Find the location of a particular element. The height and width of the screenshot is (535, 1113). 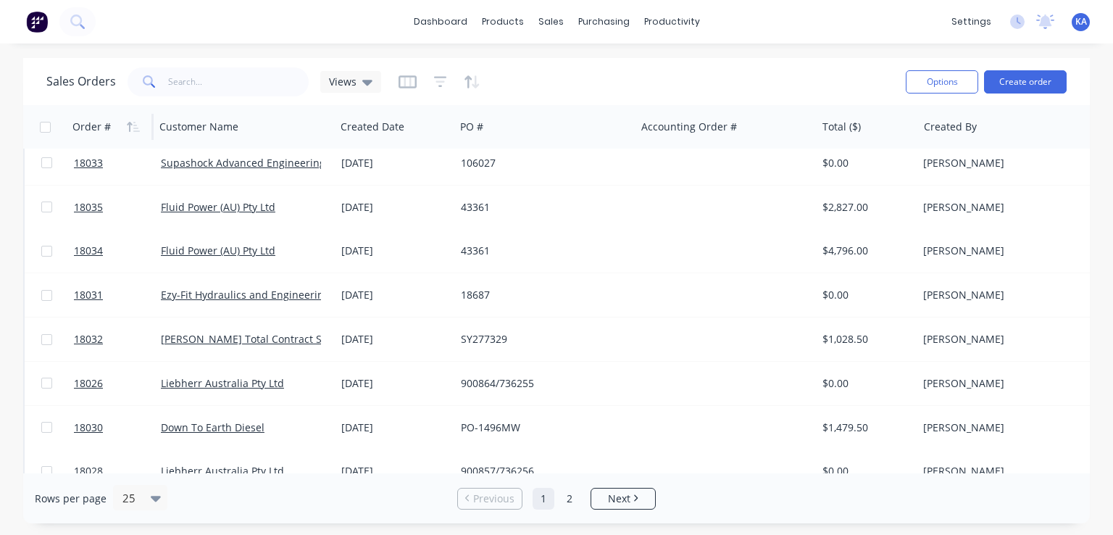

div: $1,479.50 is located at coordinates (865, 428).